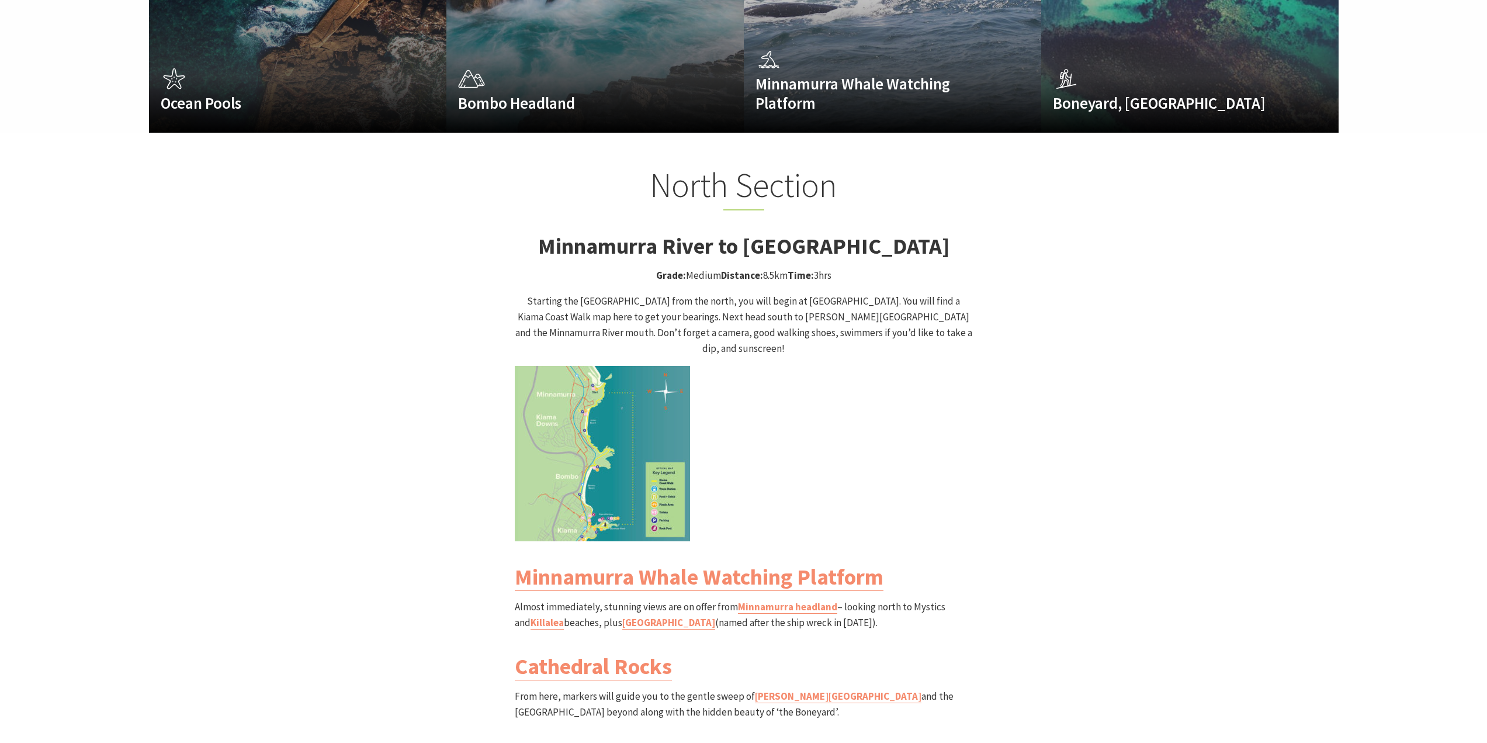 This screenshot has width=1487, height=743. What do you see at coordinates (547, 622) in the screenshot?
I see `a: Killalea` at bounding box center [547, 622].